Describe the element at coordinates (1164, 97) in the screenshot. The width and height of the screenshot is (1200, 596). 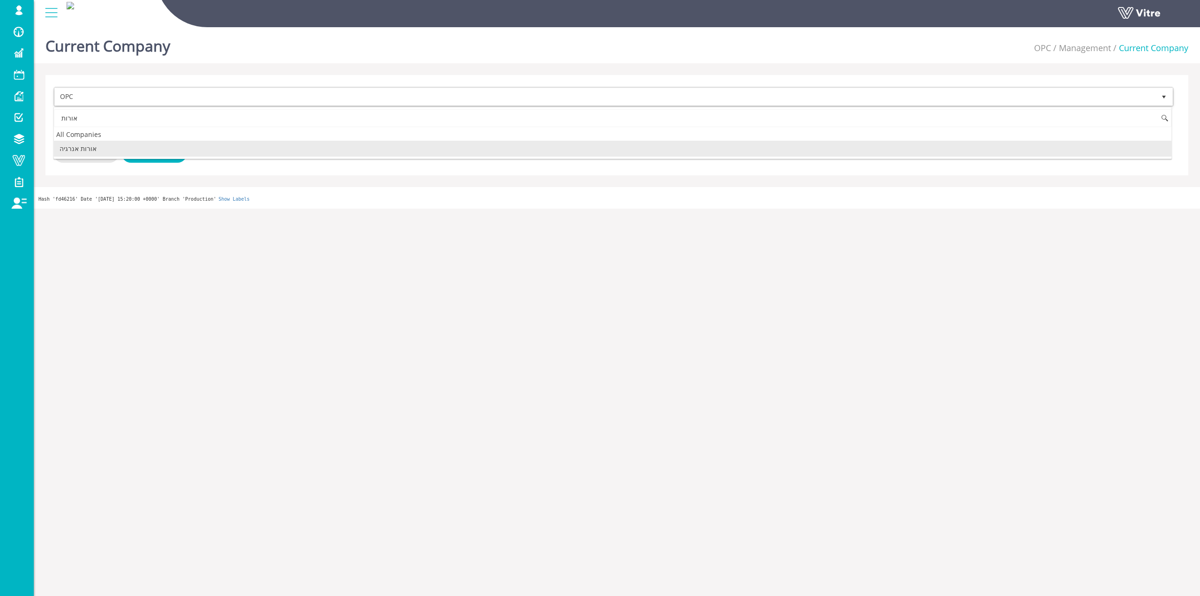
I see `span: select` at that location.